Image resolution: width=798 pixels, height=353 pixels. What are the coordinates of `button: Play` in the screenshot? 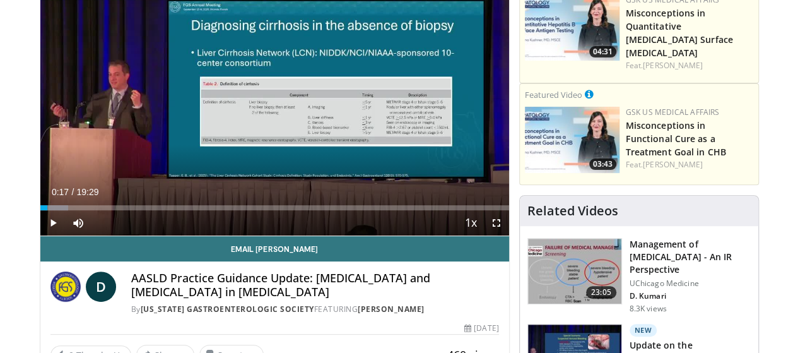 It's located at (53, 223).